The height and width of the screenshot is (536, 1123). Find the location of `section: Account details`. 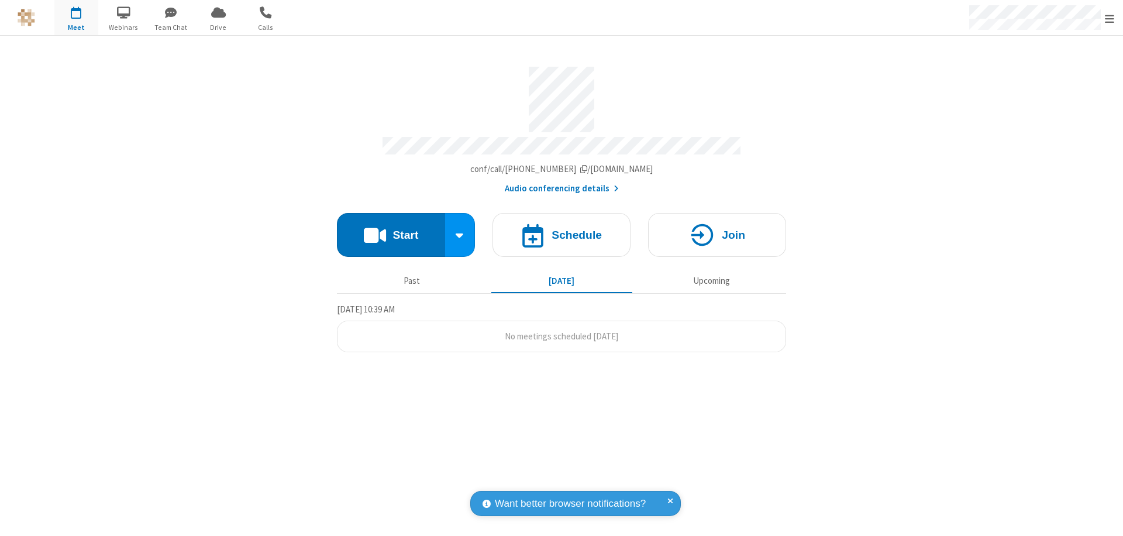

section: Account details is located at coordinates (561, 126).